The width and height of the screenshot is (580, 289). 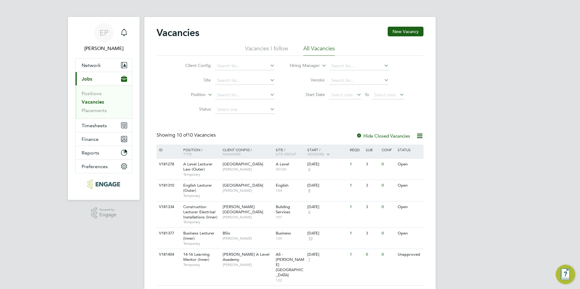 I want to click on span: 104, so click(x=290, y=191).